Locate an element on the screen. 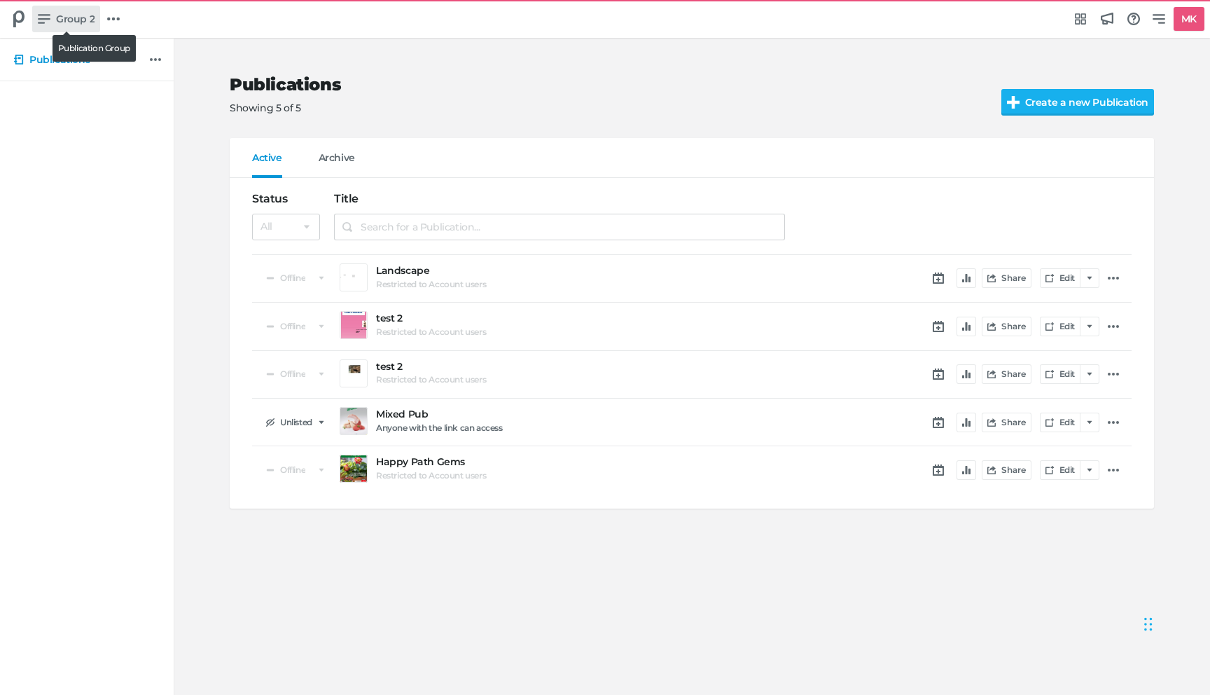  p: Showing 5 of 5 is located at coordinates (604, 108).